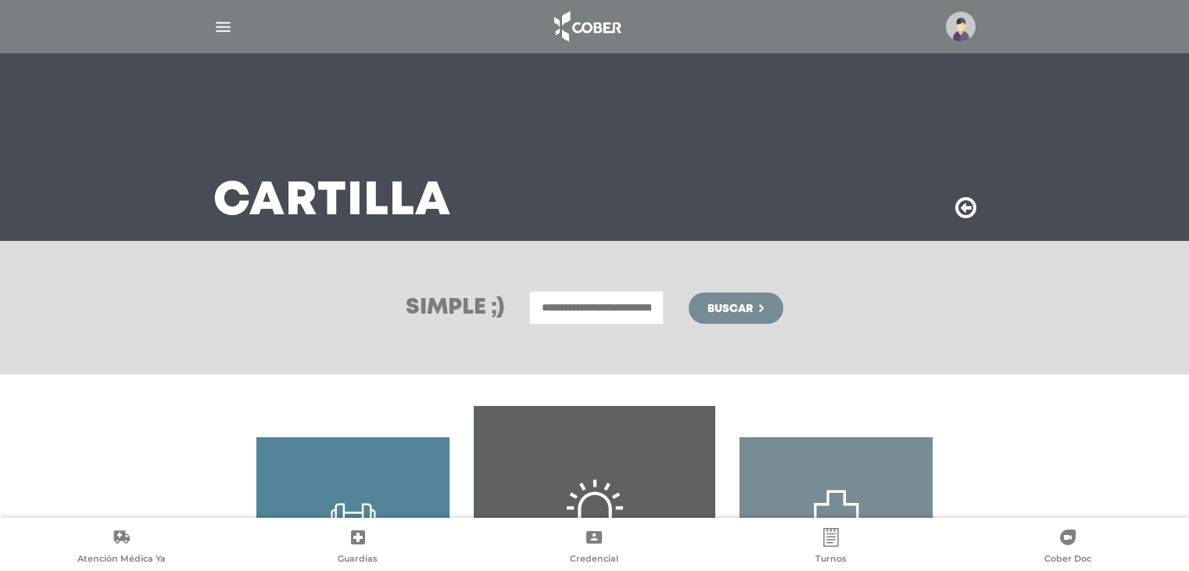 The width and height of the screenshot is (1189, 571). I want to click on span: Cober Doc, so click(1068, 560).